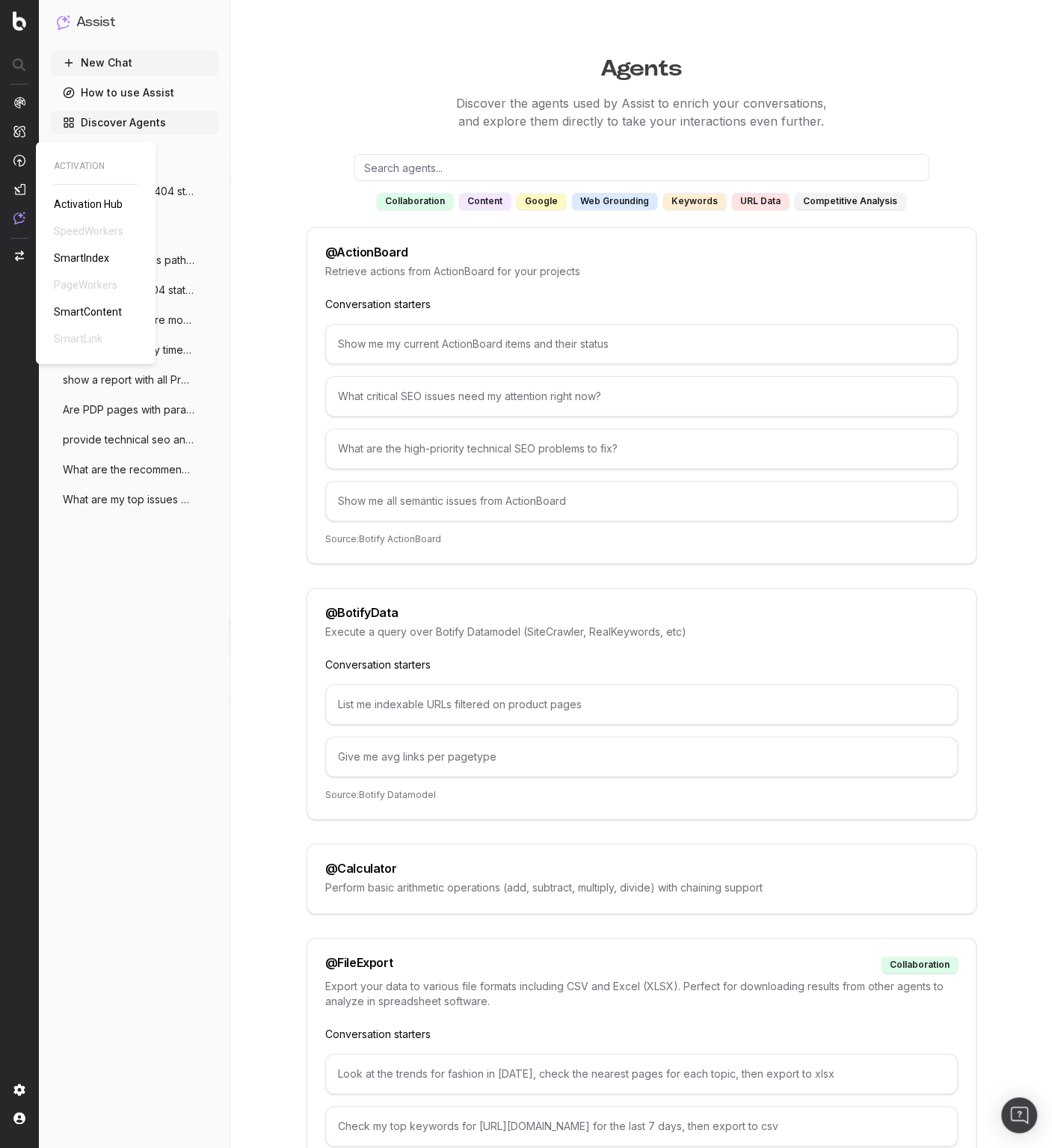  I want to click on div: @ ActionBoard, so click(366, 252).